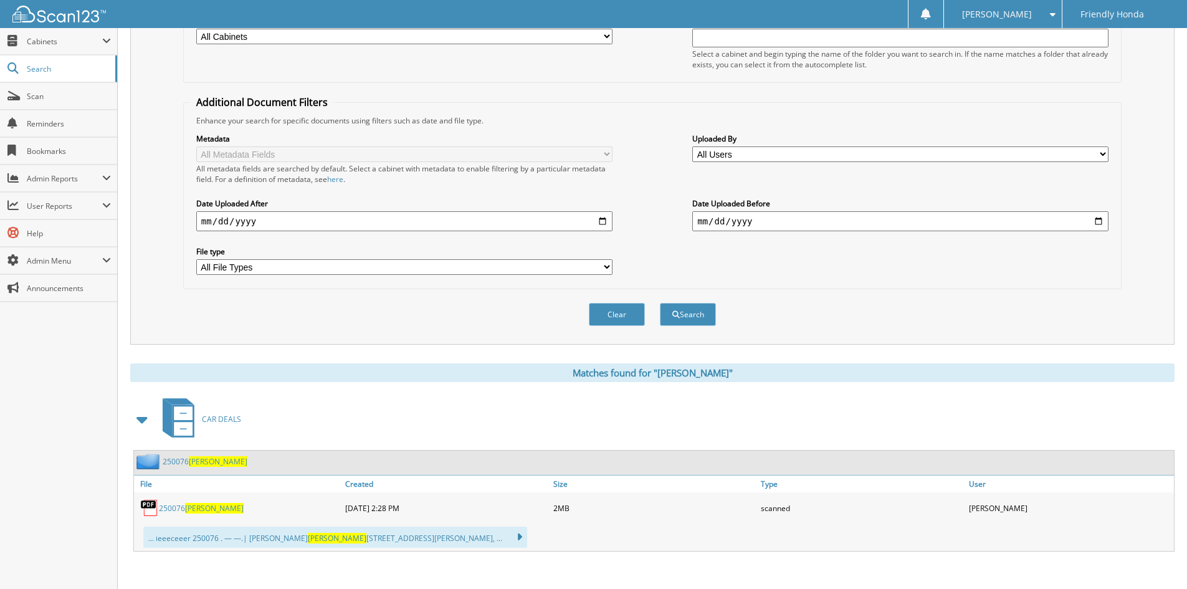 The image size is (1187, 589). I want to click on span: Scan, so click(69, 96).